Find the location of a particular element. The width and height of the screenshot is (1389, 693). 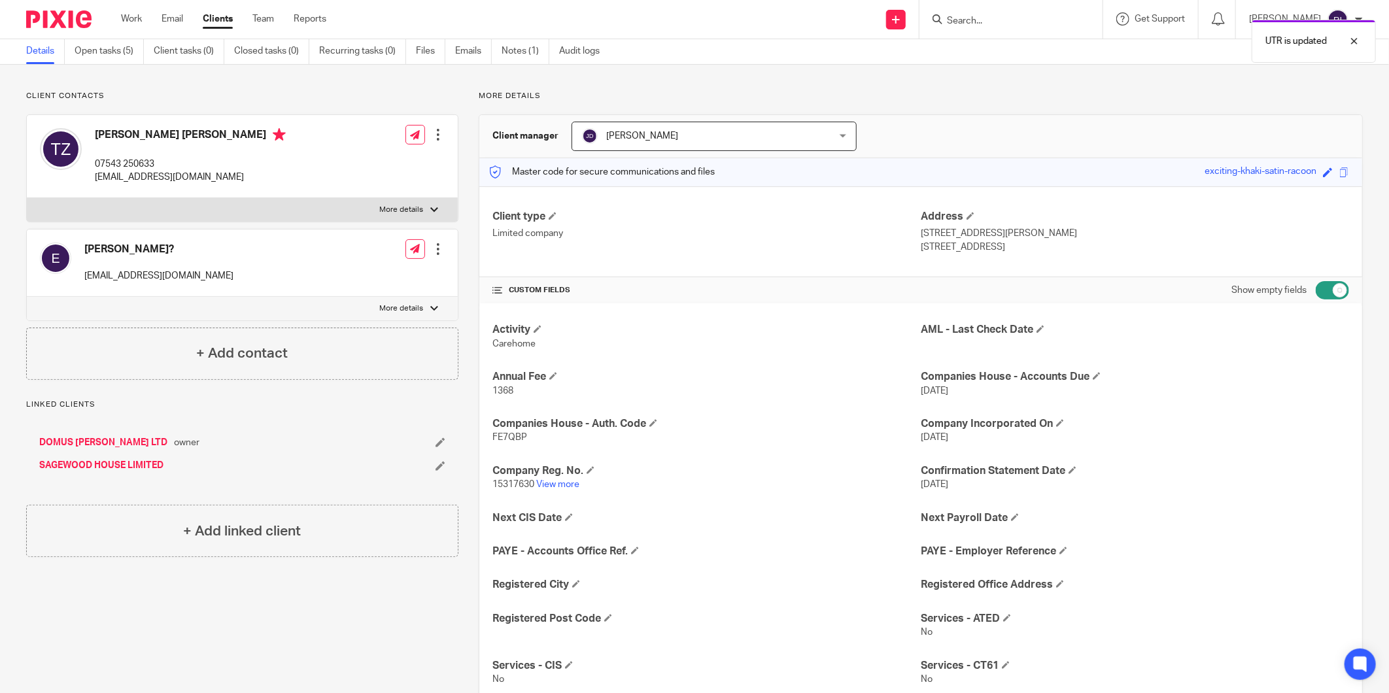

h4: CUSTOM FIELDS is located at coordinates (706, 290).